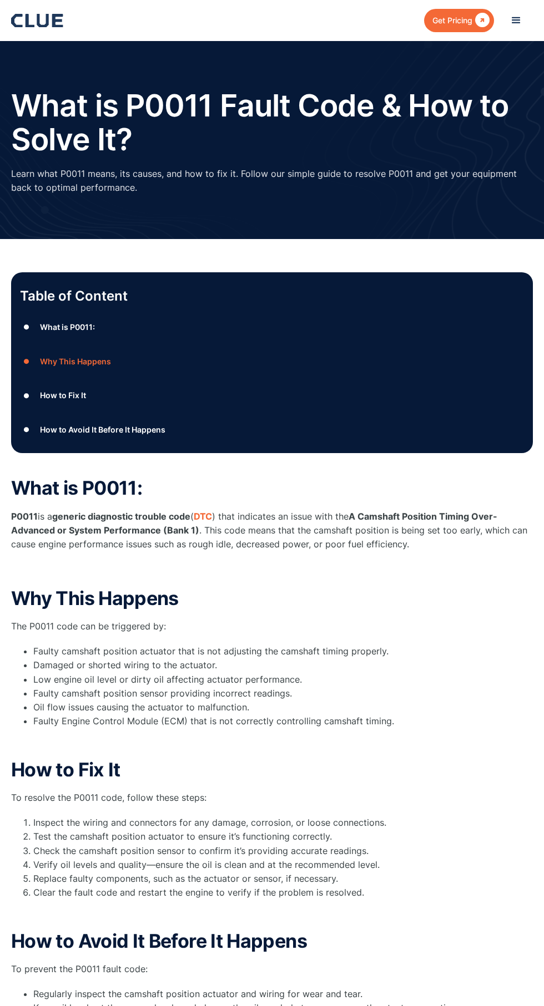 Image resolution: width=544 pixels, height=1006 pixels. Describe the element at coordinates (95, 598) in the screenshot. I see `strong: Why This Happens` at that location.